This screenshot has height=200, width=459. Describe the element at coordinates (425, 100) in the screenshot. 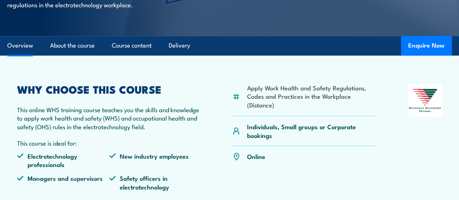

I see `img: Nationally Recognised Training logo.` at that location.